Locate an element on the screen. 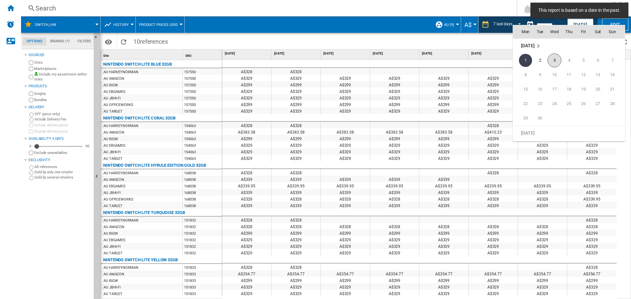 Image resolution: width=631 pixels, height=299 pixels. span: This report is based on a date in the past. is located at coordinates (579, 11).